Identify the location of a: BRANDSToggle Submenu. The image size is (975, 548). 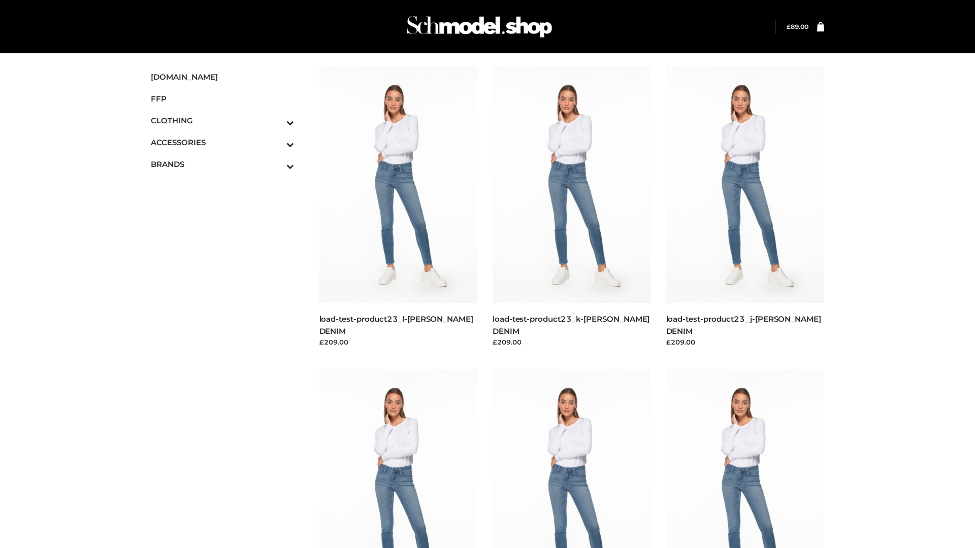
(222, 164).